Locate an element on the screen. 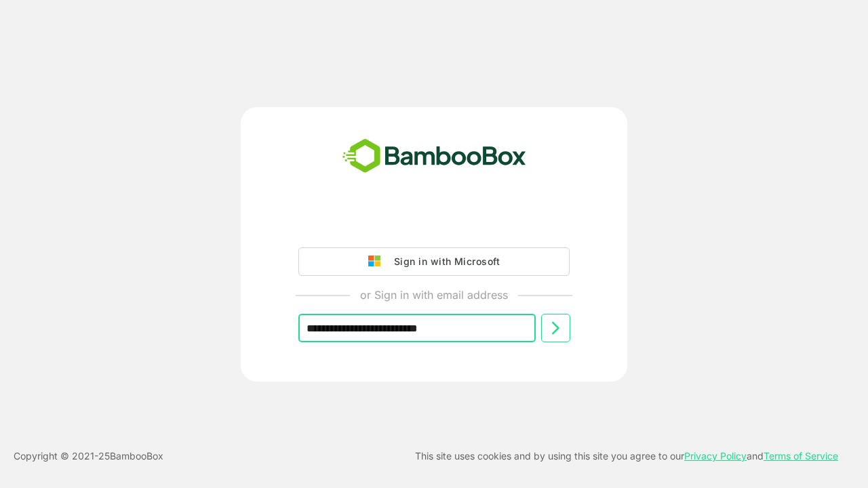  a: Terms of Service is located at coordinates (801, 456).